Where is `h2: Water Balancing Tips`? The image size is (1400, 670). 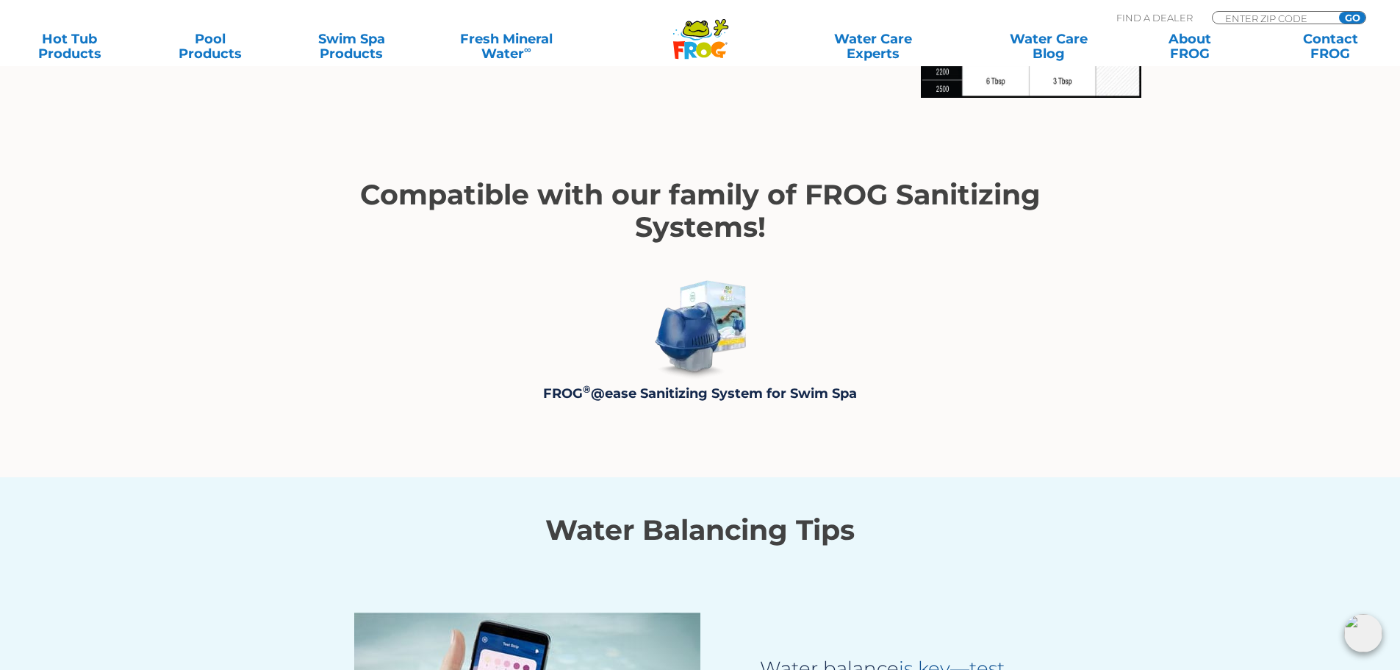
h2: Water Balancing Tips is located at coordinates (701, 530).